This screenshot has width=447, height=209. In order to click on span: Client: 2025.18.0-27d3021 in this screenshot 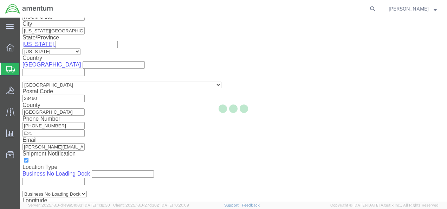, I will do `click(151, 205)`.